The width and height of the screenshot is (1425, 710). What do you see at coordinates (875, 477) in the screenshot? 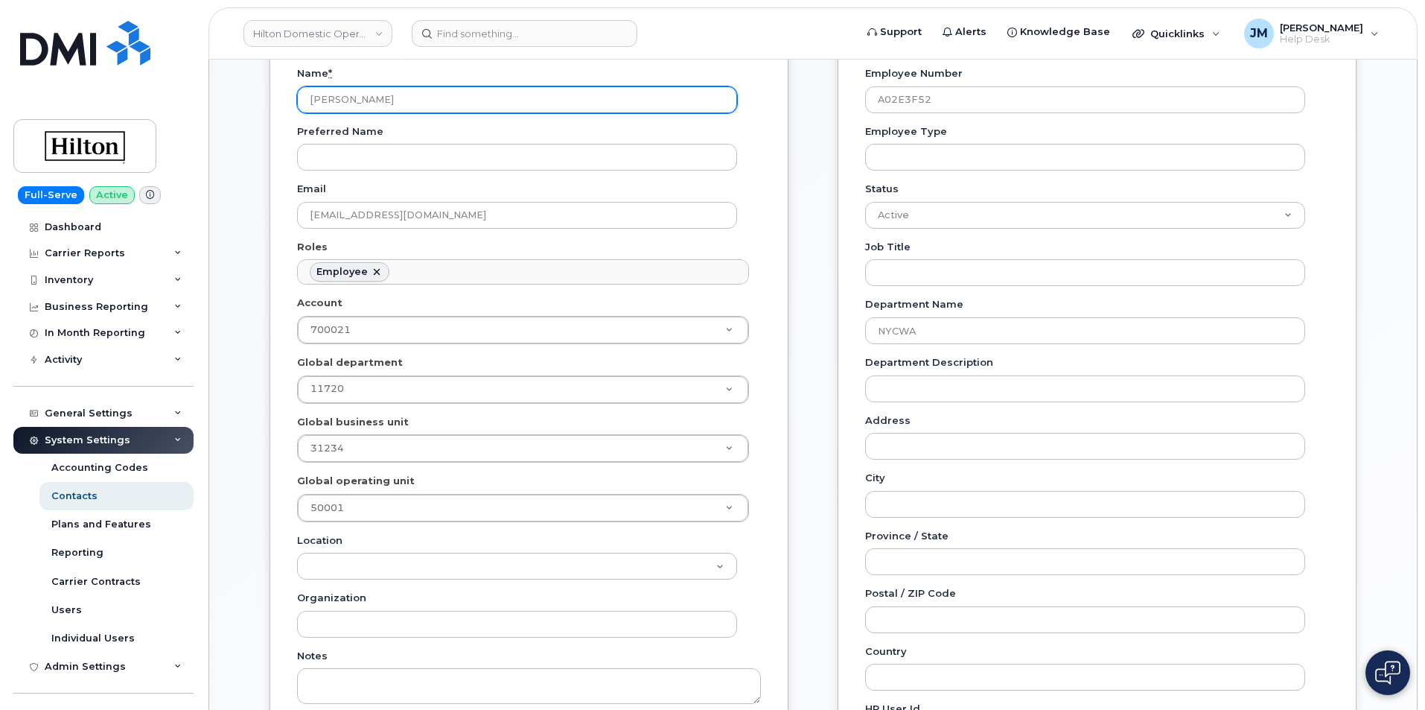
I see `label: City` at bounding box center [875, 477].